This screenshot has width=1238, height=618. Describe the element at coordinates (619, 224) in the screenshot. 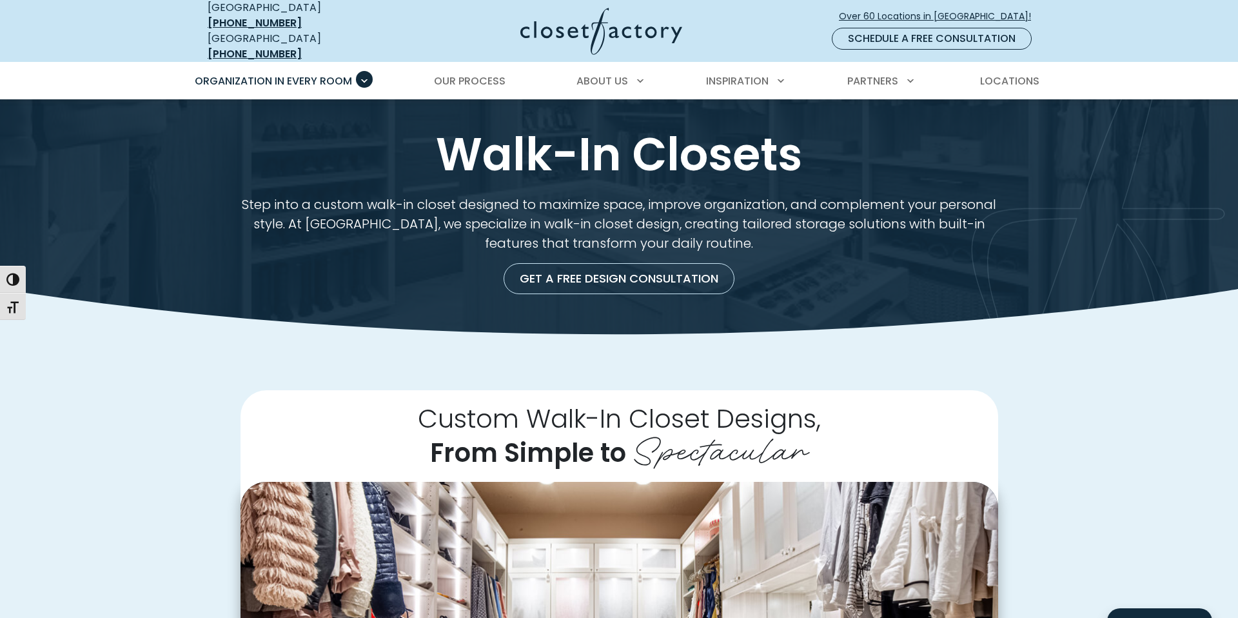

I see `p: Step into a custom walk-in closet designed to maximize space, improve organization, and complemen...` at that location.